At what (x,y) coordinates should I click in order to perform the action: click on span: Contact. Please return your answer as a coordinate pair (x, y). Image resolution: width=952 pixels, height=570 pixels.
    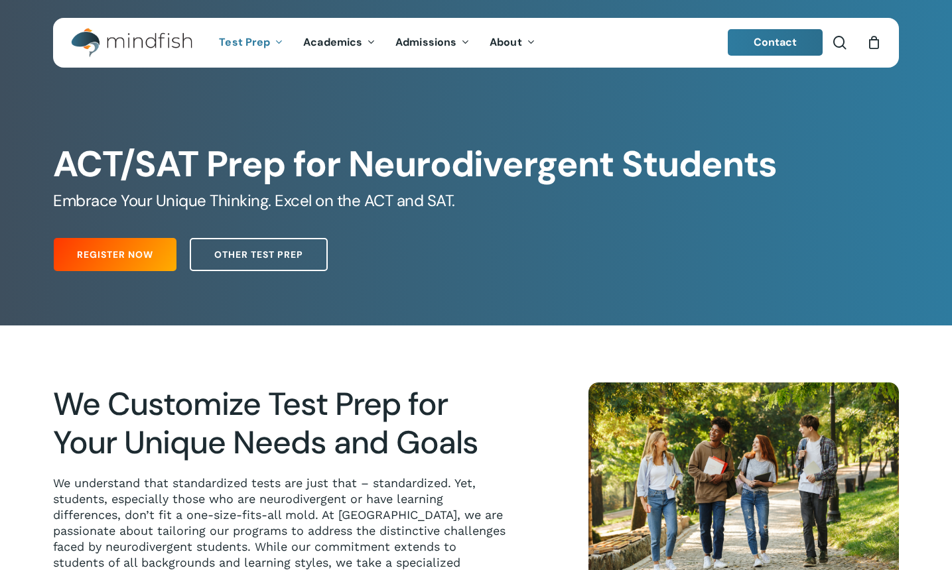
    Looking at the image, I should click on (775, 42).